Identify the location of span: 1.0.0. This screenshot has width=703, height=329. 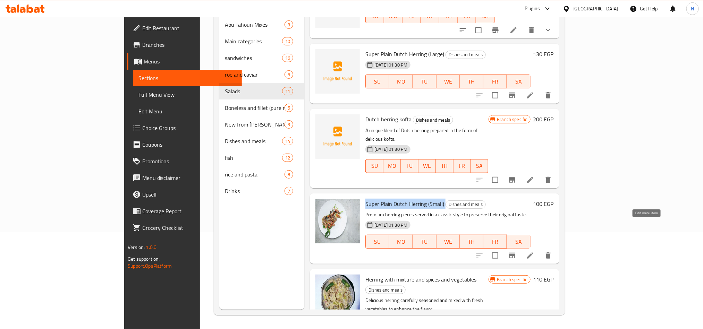
(151, 247).